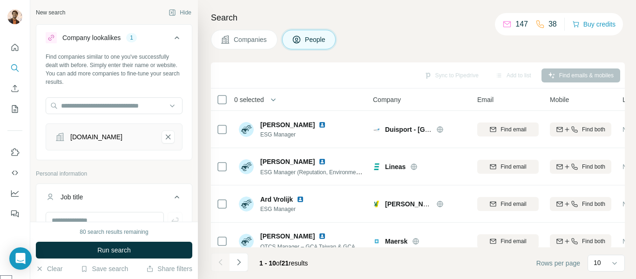 Image resolution: width=636 pixels, height=279 pixels. What do you see at coordinates (377, 241) in the screenshot?
I see `img: Logo of Maersk` at bounding box center [377, 241].